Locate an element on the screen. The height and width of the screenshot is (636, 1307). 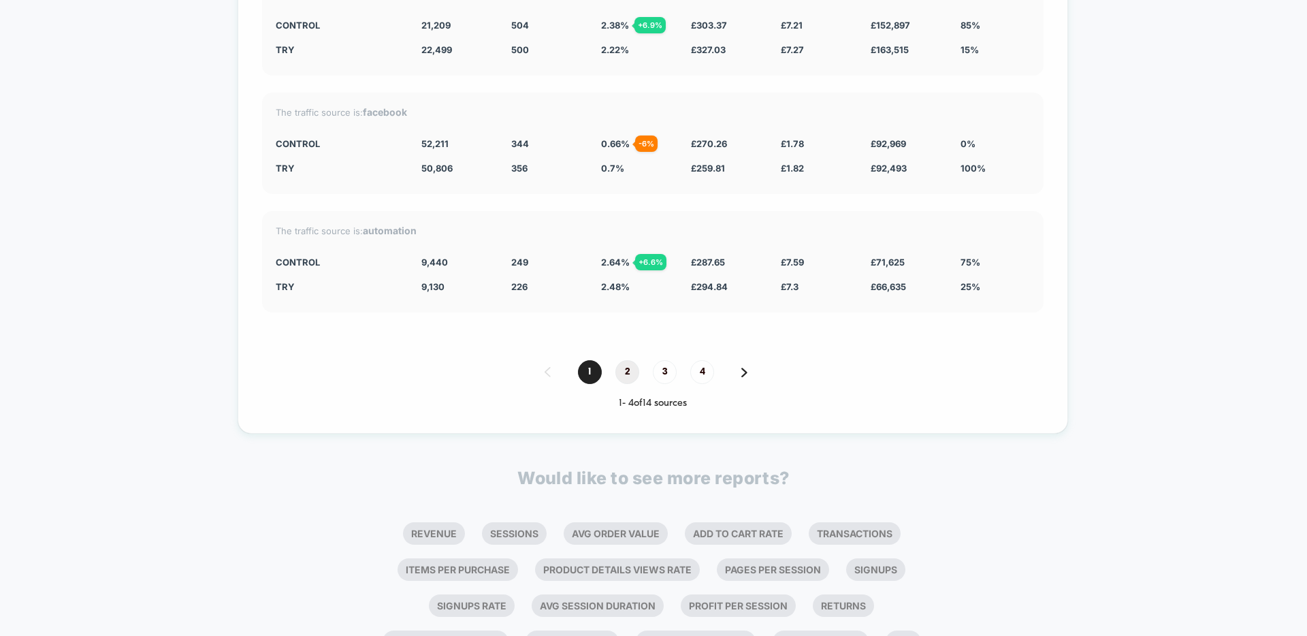
span: 226 is located at coordinates (520, 287).